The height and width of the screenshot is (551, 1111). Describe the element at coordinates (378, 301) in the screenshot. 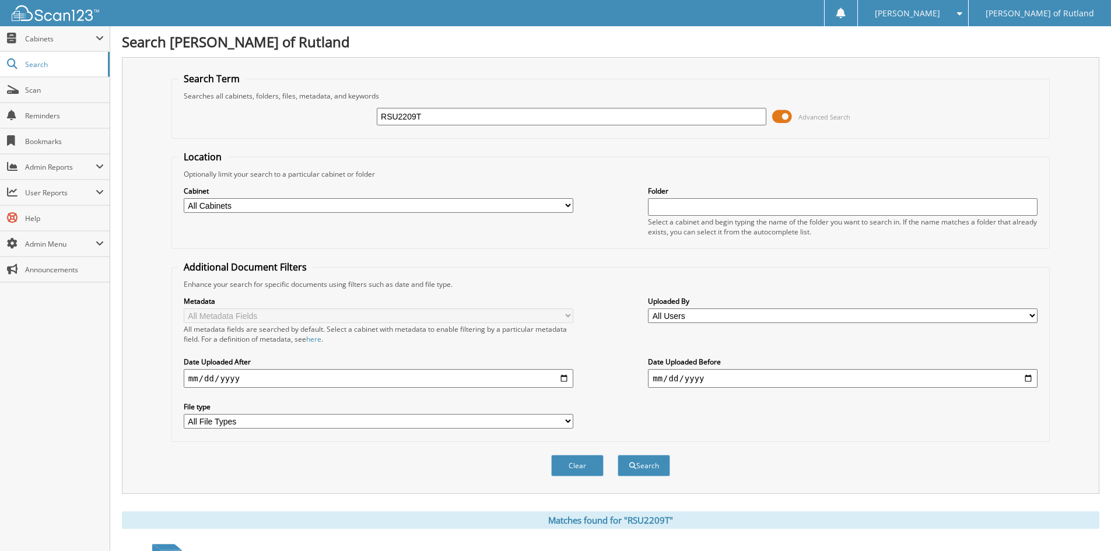

I see `label: Metadata` at that location.